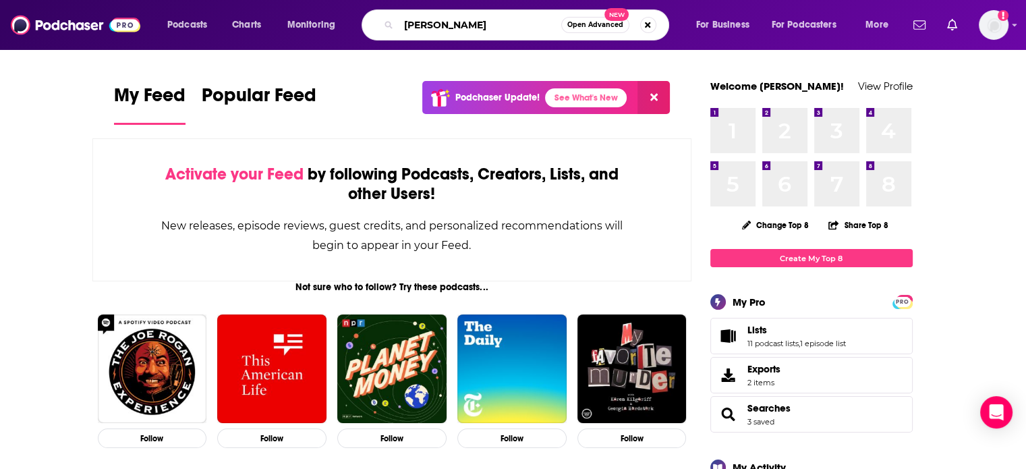 This screenshot has width=1026, height=469. Describe the element at coordinates (761, 421) in the screenshot. I see `a: 3 saved` at that location.